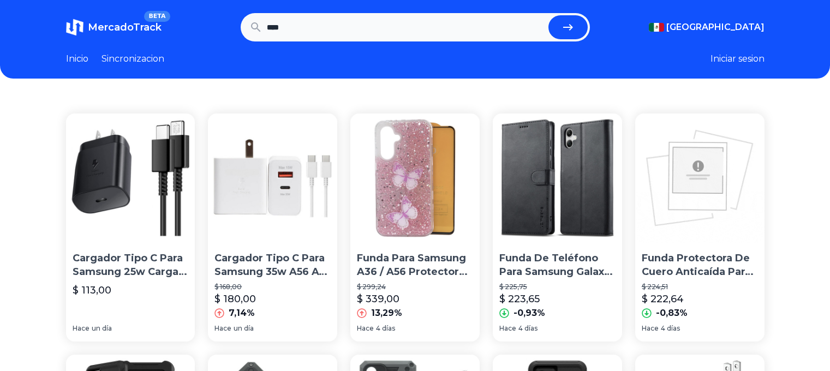 Image resolution: width=830 pixels, height=371 pixels. I want to click on span: BETA, so click(157, 16).